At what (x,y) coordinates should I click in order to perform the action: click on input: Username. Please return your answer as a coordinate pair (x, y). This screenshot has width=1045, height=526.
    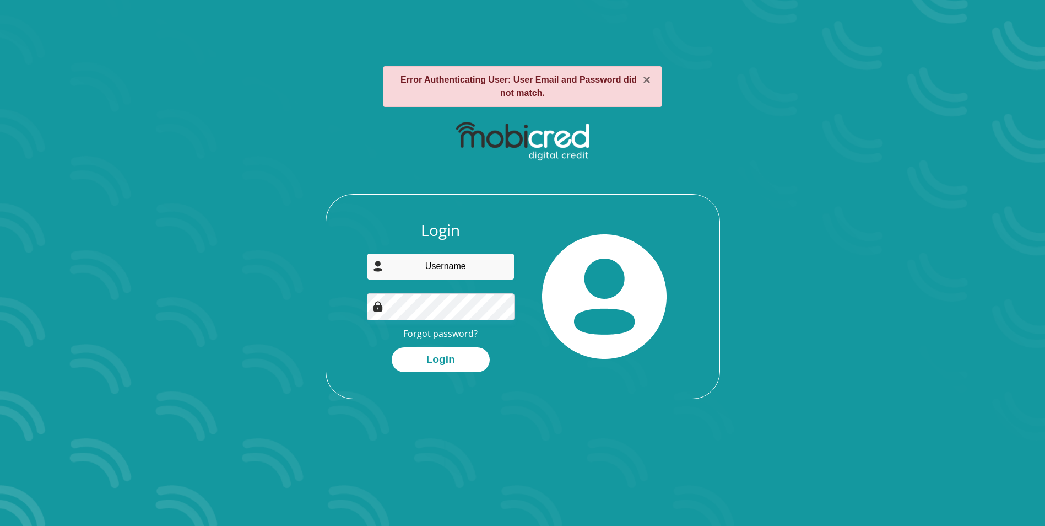
    Looking at the image, I should click on (441, 266).